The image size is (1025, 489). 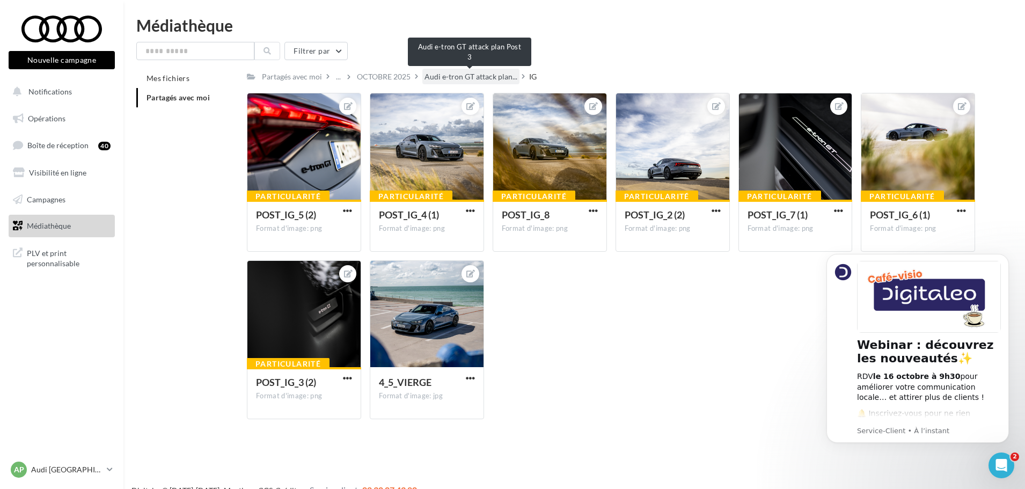 What do you see at coordinates (427, 396) in the screenshot?
I see `div: Format d'image: jpg` at bounding box center [427, 396].